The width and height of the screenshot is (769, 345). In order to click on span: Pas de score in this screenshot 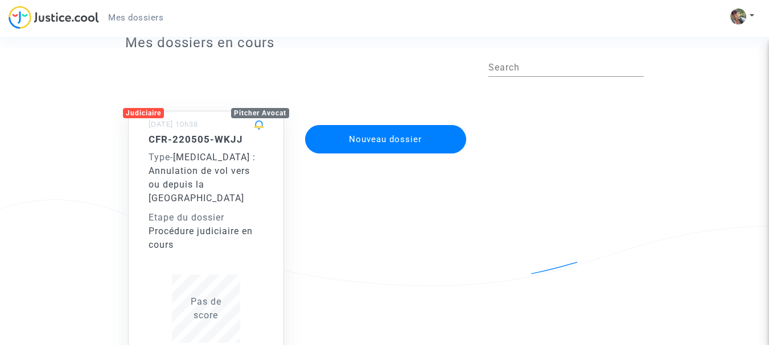, I will do `click(206, 308)`.